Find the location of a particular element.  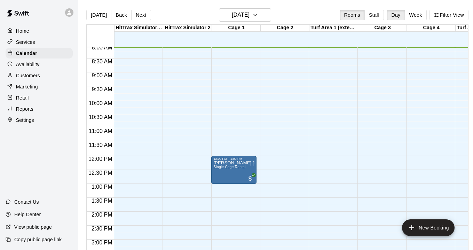

span: 1:30 PM is located at coordinates (102, 200).